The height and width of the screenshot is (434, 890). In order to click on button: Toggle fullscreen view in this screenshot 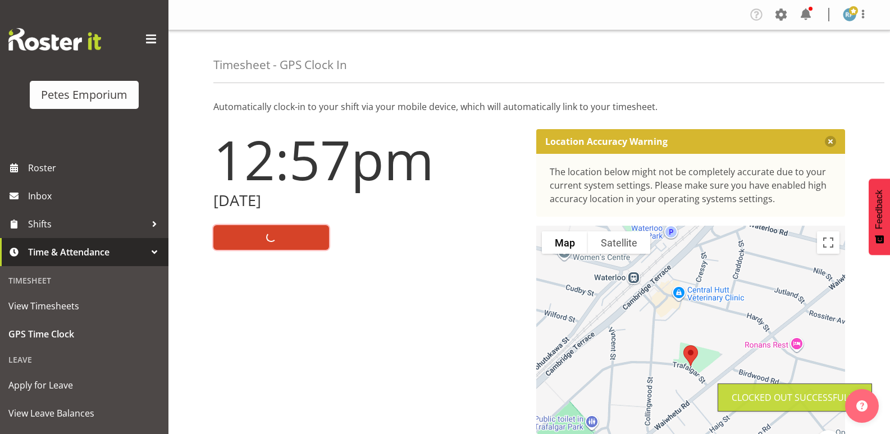, I will do `click(828, 242)`.